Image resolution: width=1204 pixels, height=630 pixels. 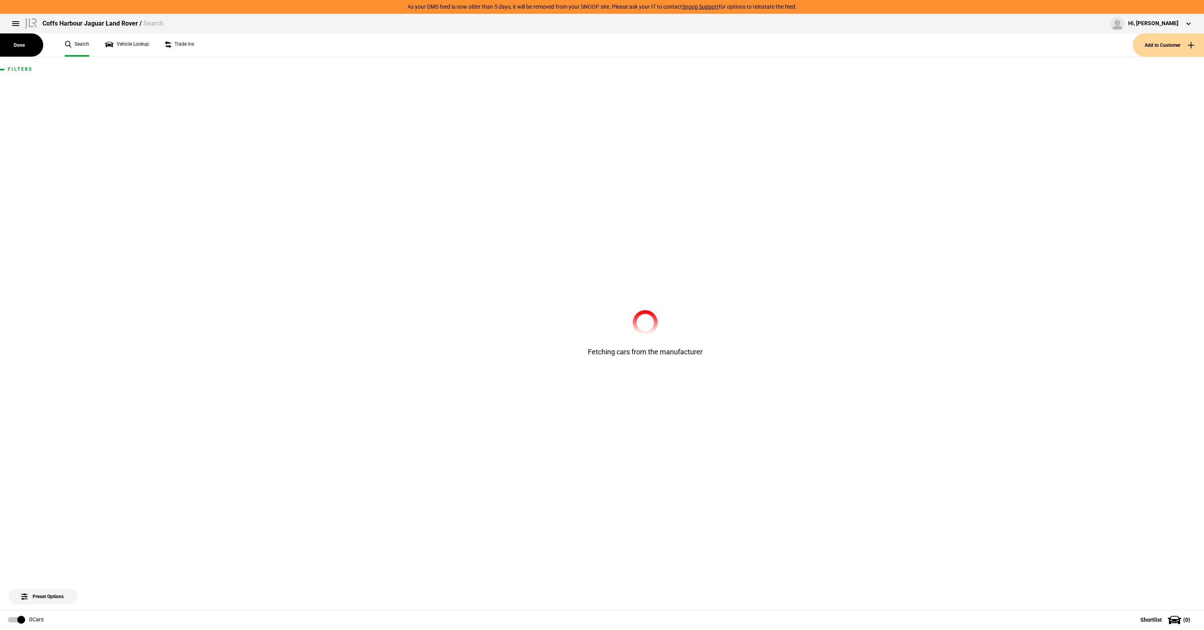 I want to click on span: ( 0 ), so click(x=1187, y=619).